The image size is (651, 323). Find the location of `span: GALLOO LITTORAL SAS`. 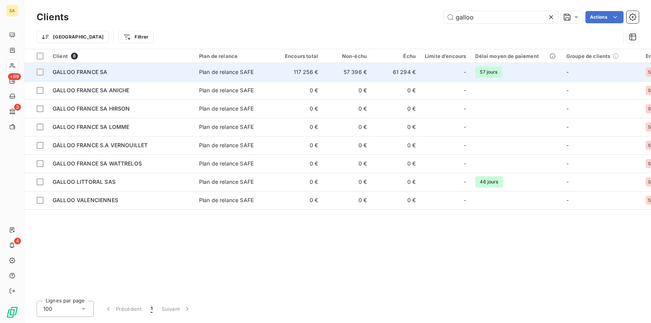

span: GALLOO LITTORAL SAS is located at coordinates (84, 181).